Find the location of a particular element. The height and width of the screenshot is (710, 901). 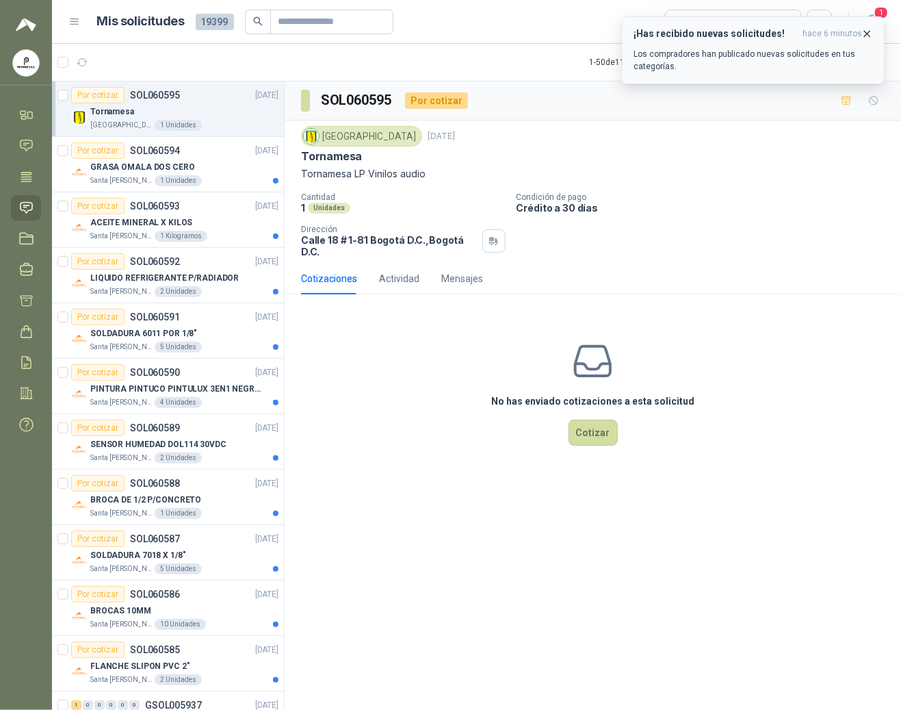

button: Cotizar is located at coordinates (593, 433).